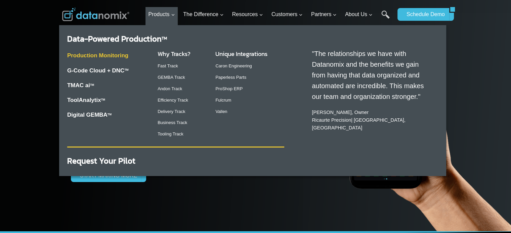  What do you see at coordinates (167, 66) in the screenshot?
I see `a: Fast Track` at bounding box center [167, 66].